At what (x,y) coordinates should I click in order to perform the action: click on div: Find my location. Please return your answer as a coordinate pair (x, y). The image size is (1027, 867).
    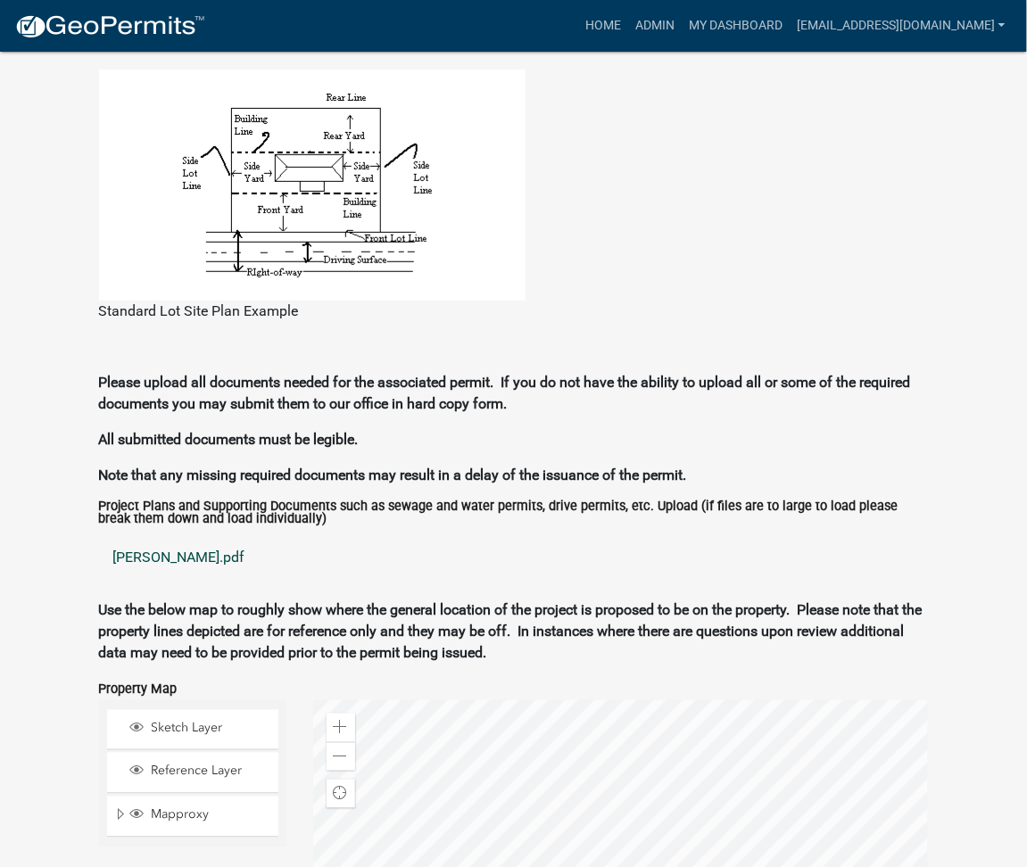
    Looking at the image, I should click on (341, 794).